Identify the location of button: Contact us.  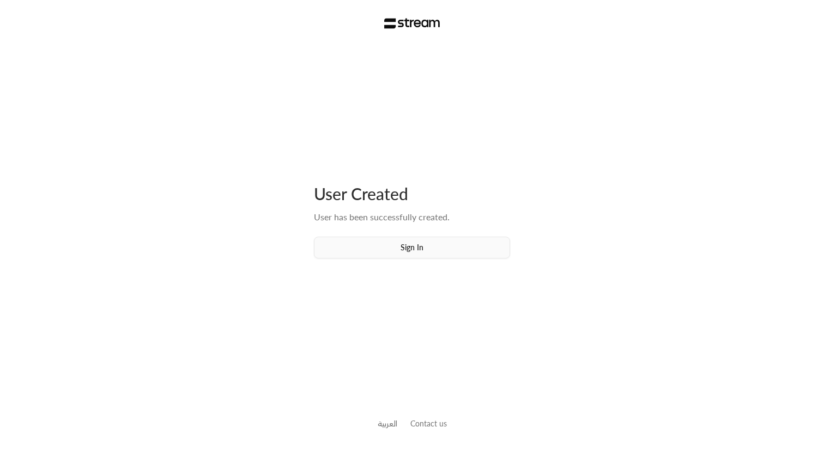
(429, 423).